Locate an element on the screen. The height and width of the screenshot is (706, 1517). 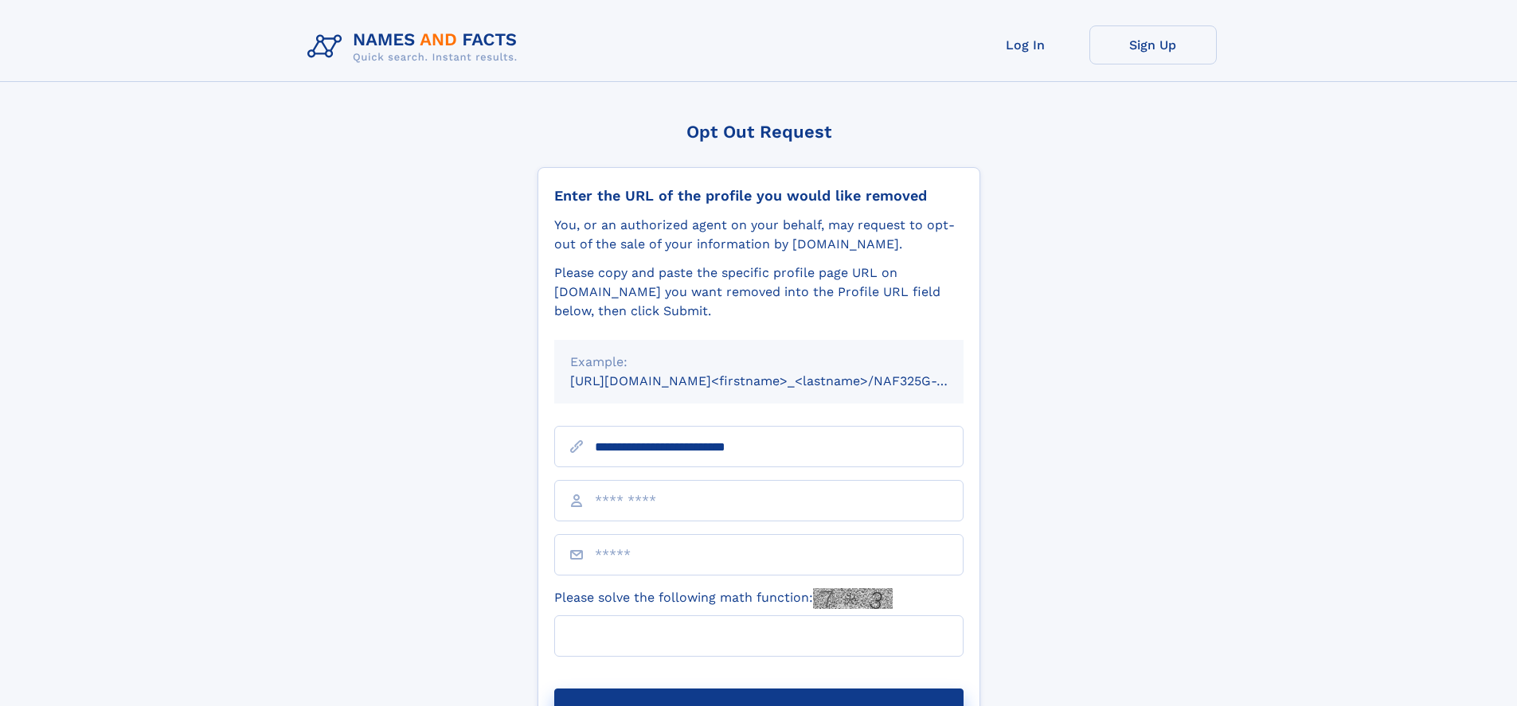
div: You, or an authorized agent on your behalf, may request to opt-out of the sale of your informatio... is located at coordinates (759, 235).